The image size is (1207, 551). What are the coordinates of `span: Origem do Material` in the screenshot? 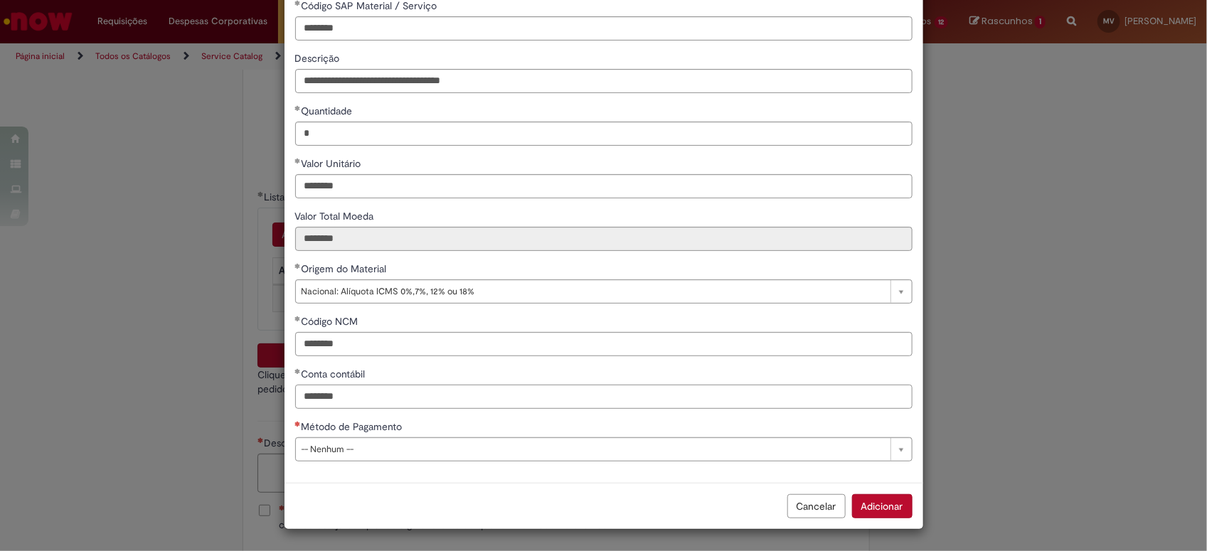 It's located at (346, 269).